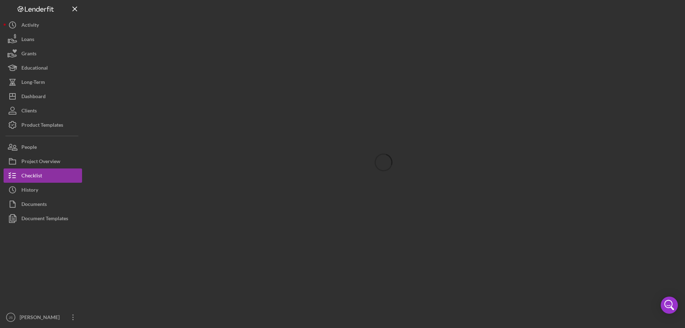 The height and width of the screenshot is (328, 685). Describe the element at coordinates (10, 317) in the screenshot. I see `text: JS` at that location.